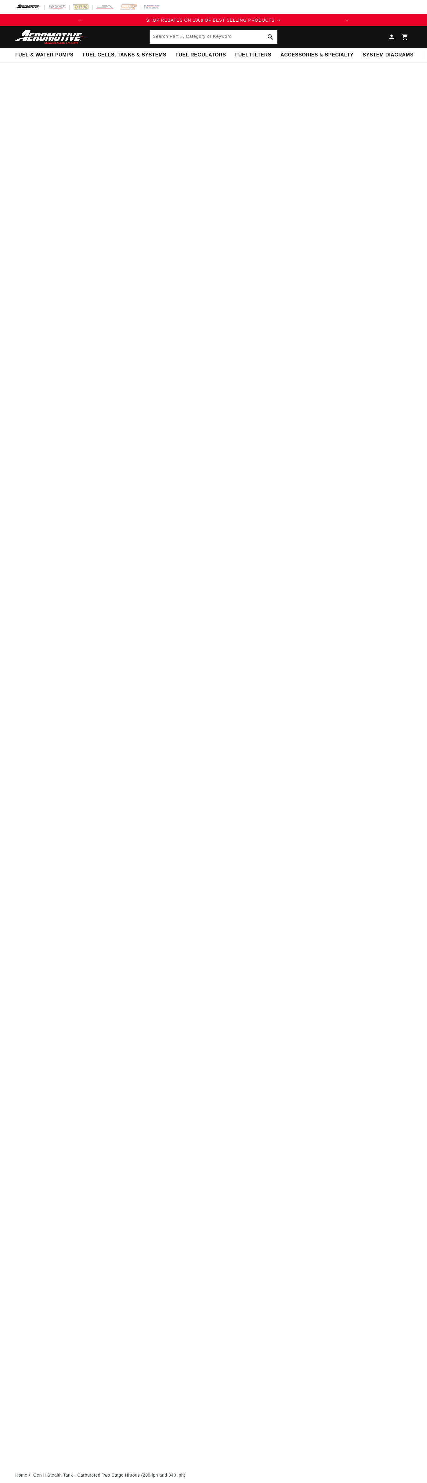  I want to click on span: Accessories & Specialty, so click(317, 55).